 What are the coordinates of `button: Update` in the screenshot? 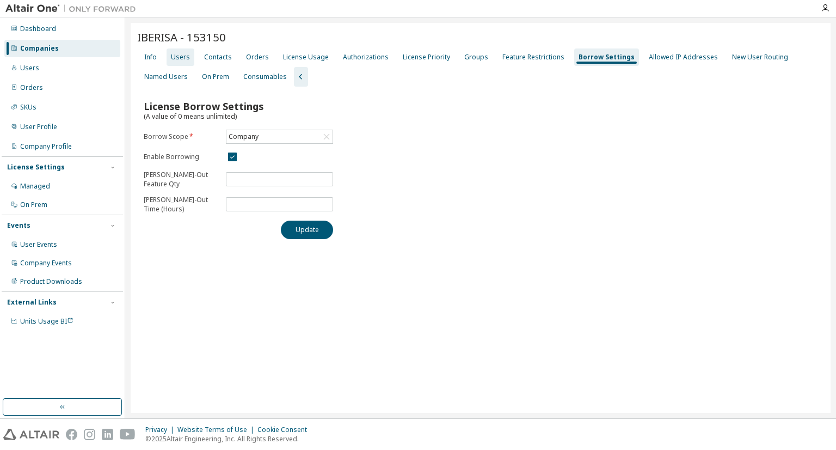 It's located at (307, 230).